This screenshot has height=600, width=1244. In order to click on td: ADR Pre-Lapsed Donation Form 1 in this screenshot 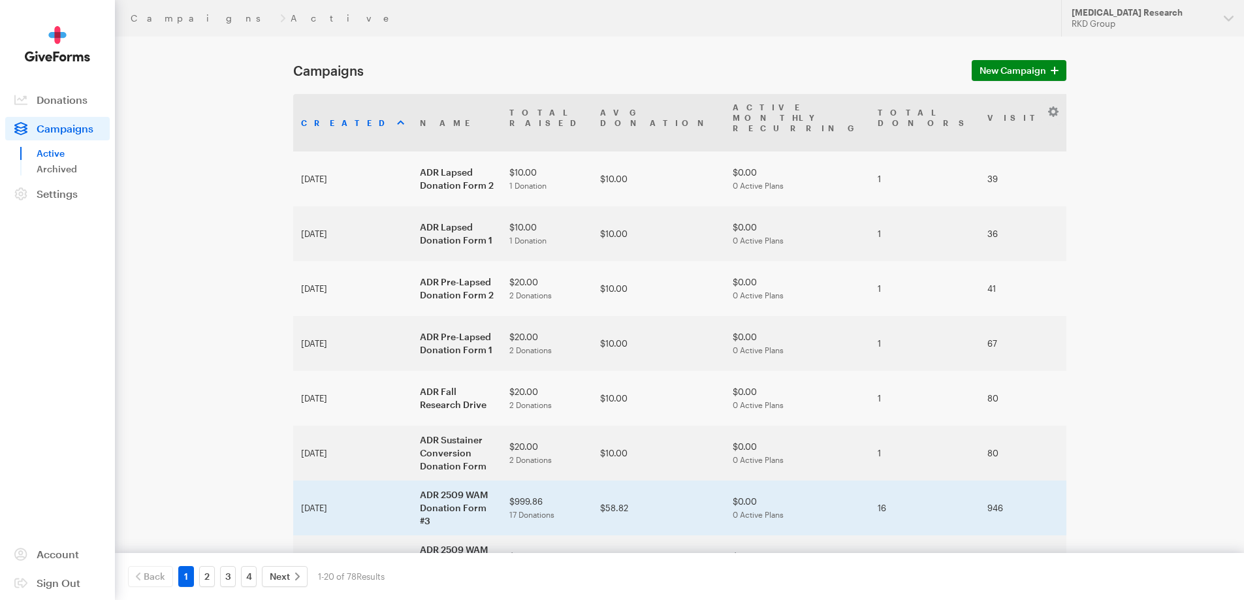, I will do `click(457, 344)`.